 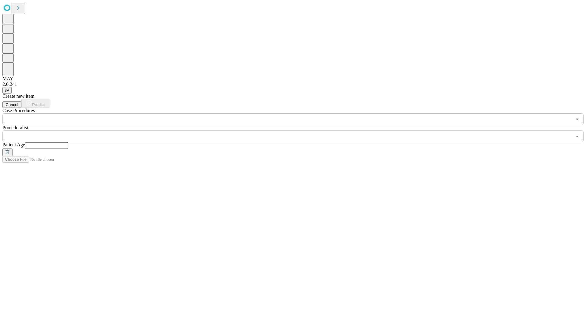 I want to click on div: 2.0.241, so click(x=293, y=84).